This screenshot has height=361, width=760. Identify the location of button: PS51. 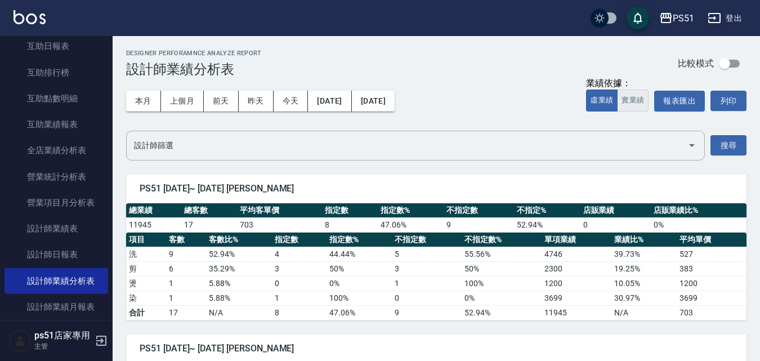
(676, 18).